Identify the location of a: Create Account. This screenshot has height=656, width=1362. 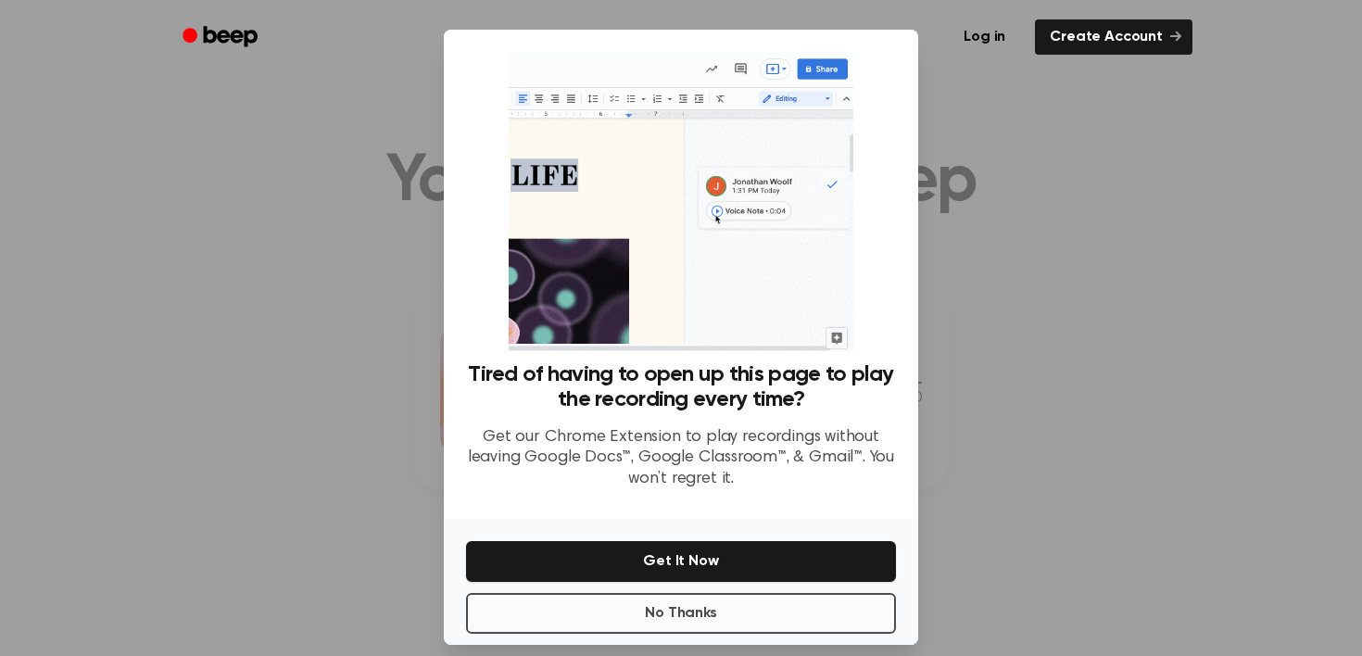
(1114, 37).